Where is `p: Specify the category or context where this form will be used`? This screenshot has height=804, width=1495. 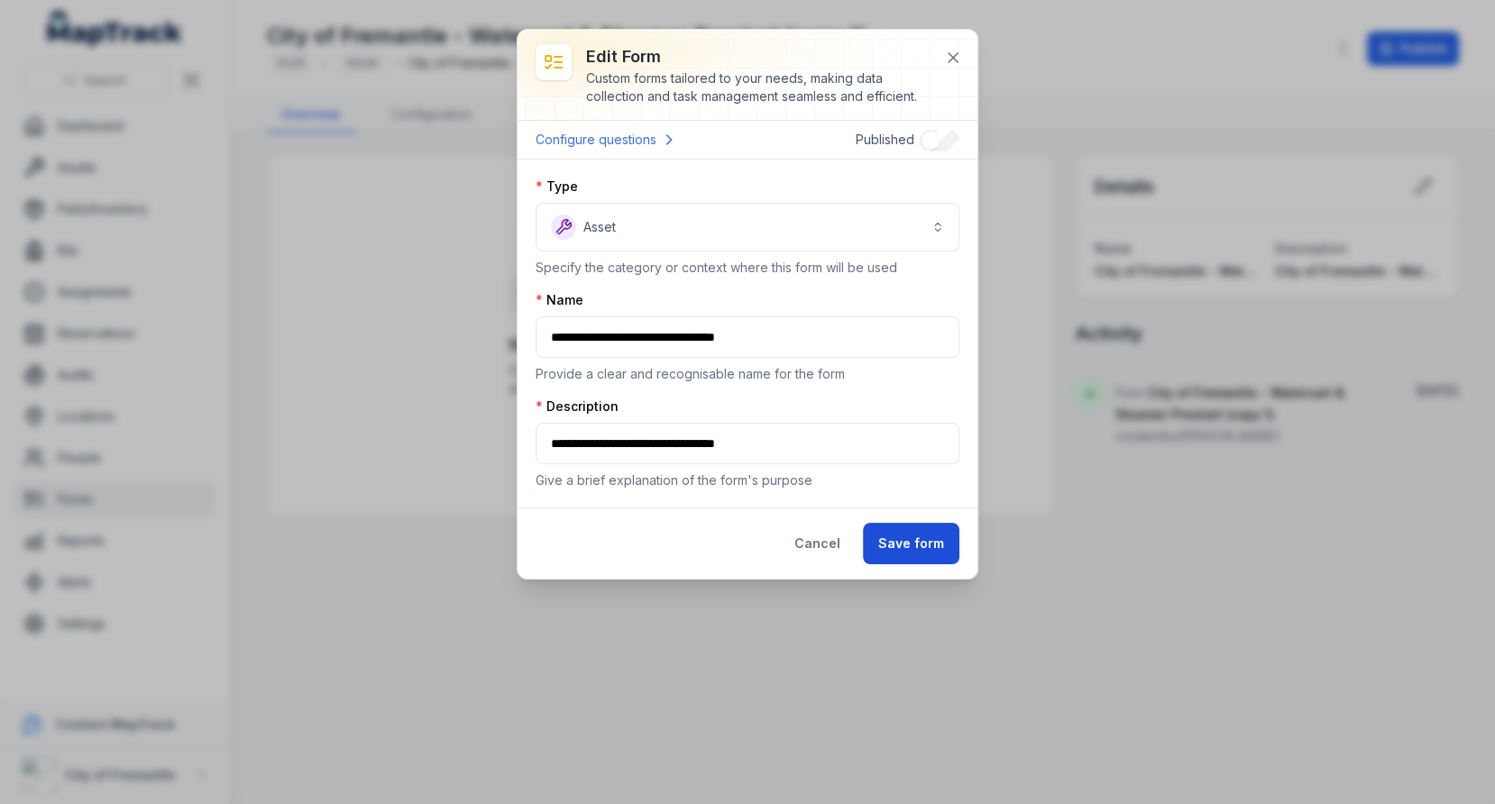
p: Specify the category or context where this form will be used is located at coordinates (748, 268).